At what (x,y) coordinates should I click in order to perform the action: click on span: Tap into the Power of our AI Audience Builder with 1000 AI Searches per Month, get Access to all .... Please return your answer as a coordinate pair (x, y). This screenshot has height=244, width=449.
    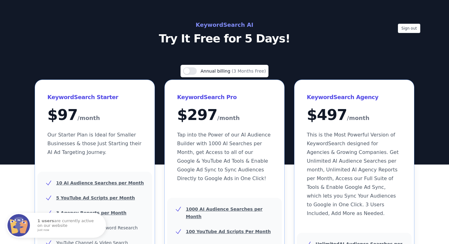
    Looking at the image, I should click on (224, 156).